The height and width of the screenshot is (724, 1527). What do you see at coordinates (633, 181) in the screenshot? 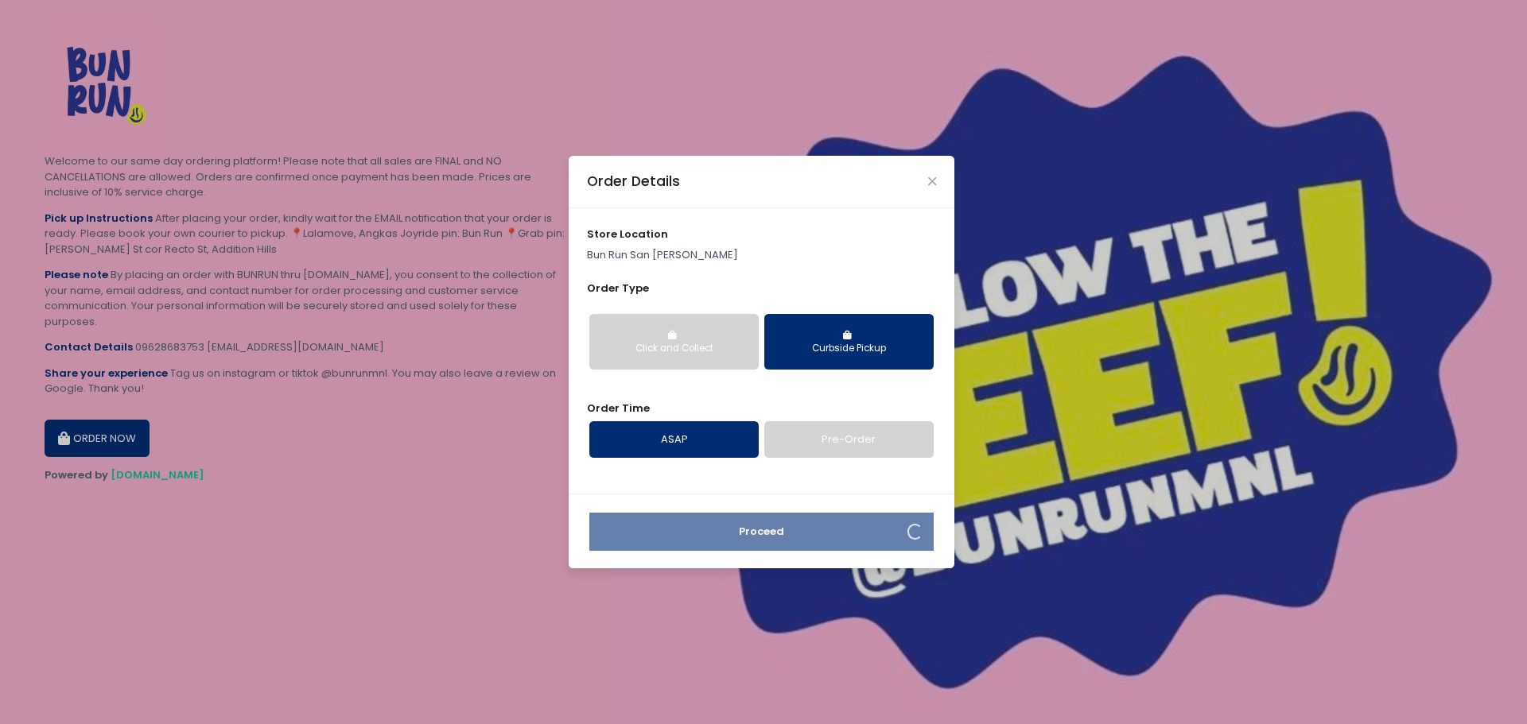
I see `div: Order Details` at bounding box center [633, 181].